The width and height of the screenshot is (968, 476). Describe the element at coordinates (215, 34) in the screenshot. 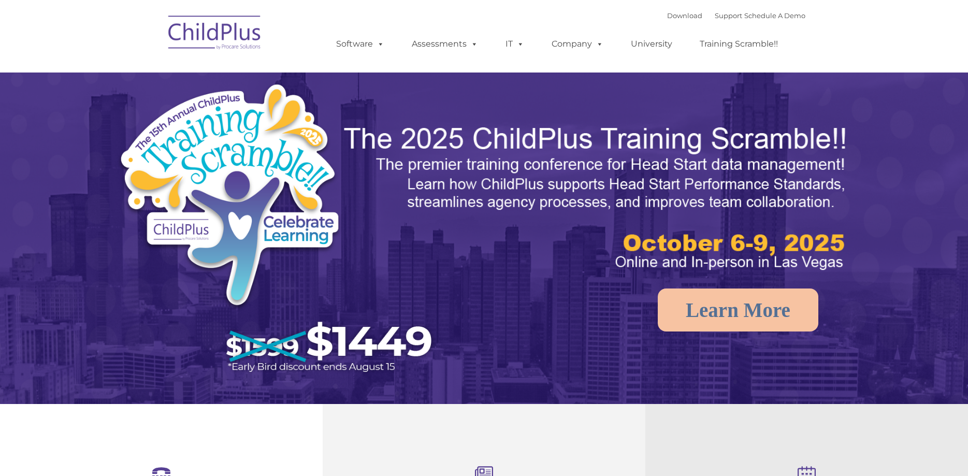

I see `img: ChildPlus by Procare Solutions` at that location.